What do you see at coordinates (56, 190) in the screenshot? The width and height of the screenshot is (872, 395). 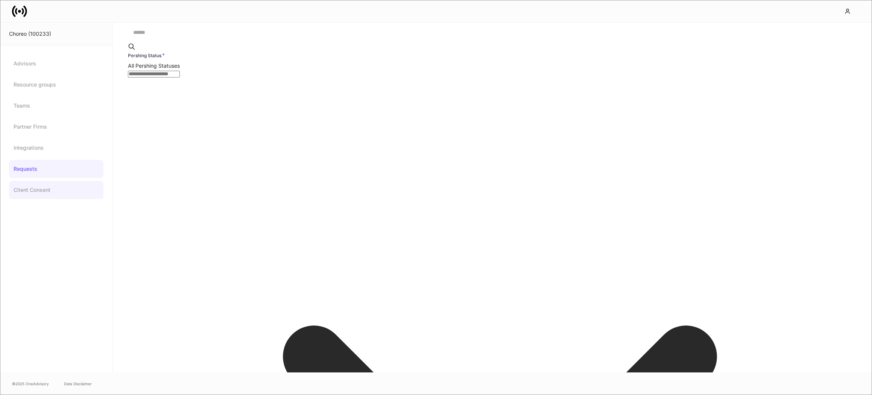 I see `a: Client Consent` at bounding box center [56, 190].